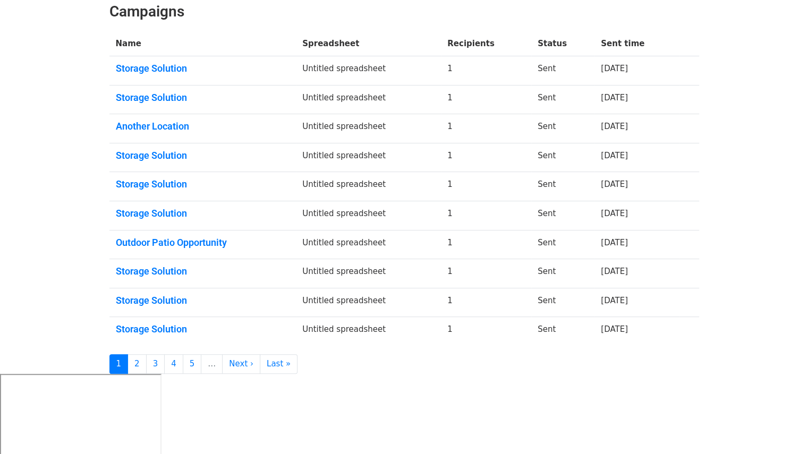  Describe the element at coordinates (119, 364) in the screenshot. I see `a: 1` at that location.